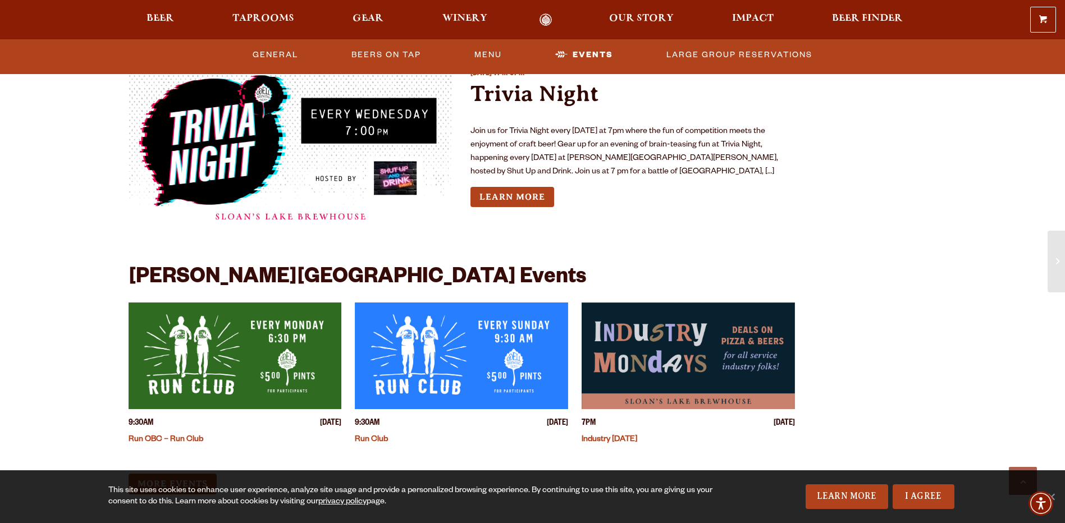  What do you see at coordinates (263, 20) in the screenshot?
I see `a: Taprooms` at bounding box center [263, 20].